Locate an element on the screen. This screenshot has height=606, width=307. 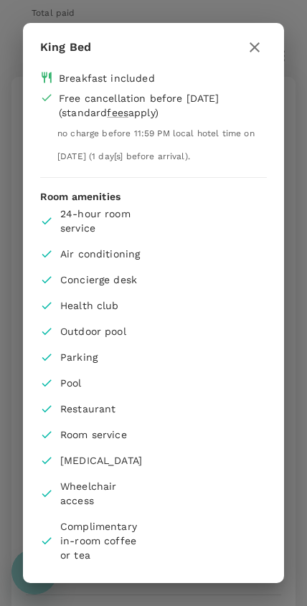
p: Wheelchair access is located at coordinates (104, 493).